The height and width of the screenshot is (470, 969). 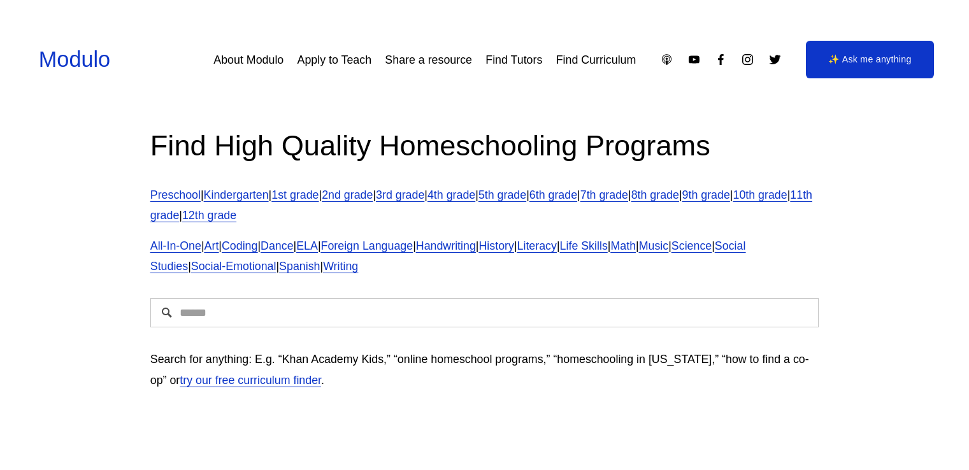 What do you see at coordinates (513, 60) in the screenshot?
I see `a: Find Tutors` at bounding box center [513, 60].